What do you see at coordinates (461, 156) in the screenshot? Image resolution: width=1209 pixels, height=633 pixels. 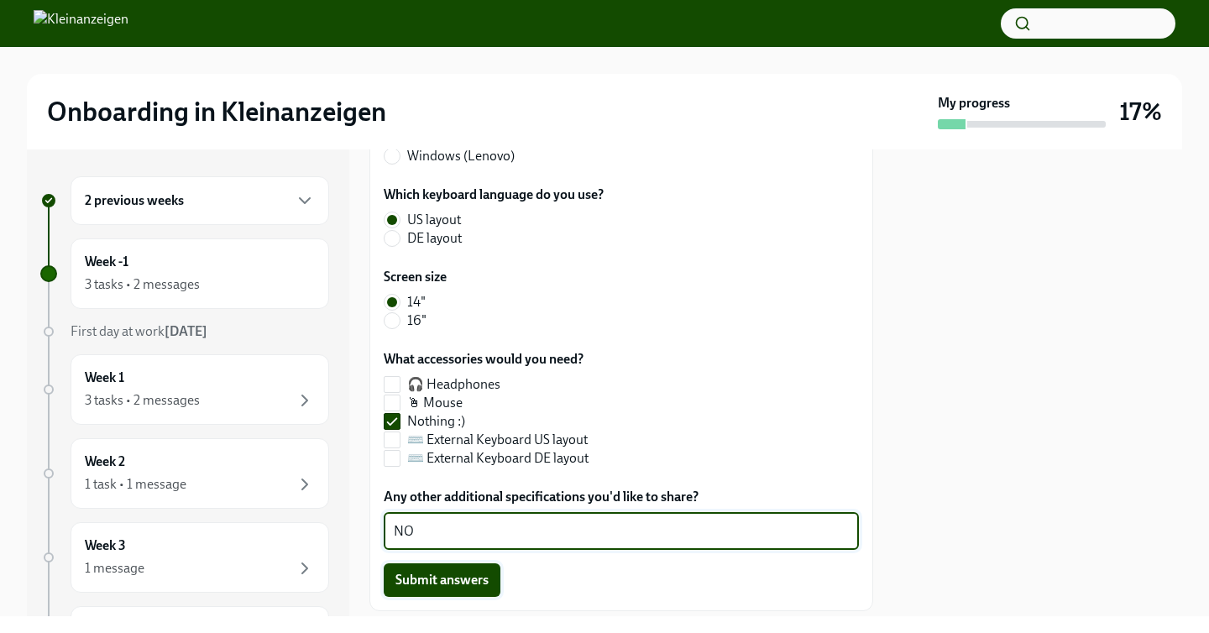 I see `span: Windows (Lenovo)` at bounding box center [461, 156].